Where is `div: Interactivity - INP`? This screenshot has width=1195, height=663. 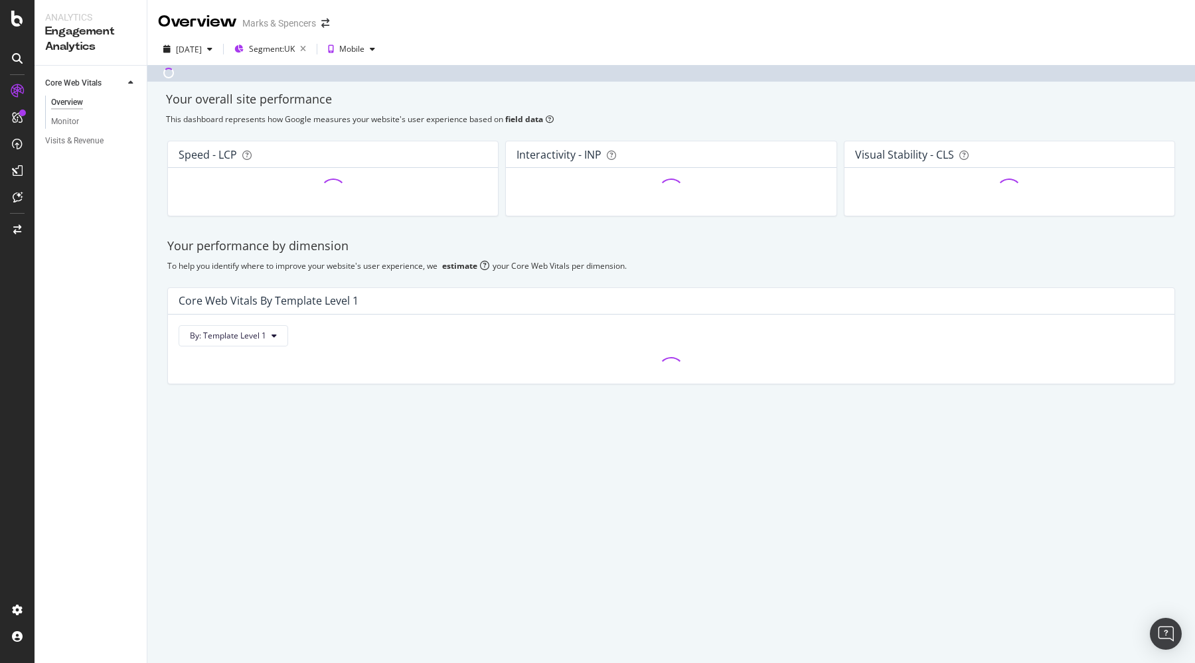 div: Interactivity - INP is located at coordinates (559, 155).